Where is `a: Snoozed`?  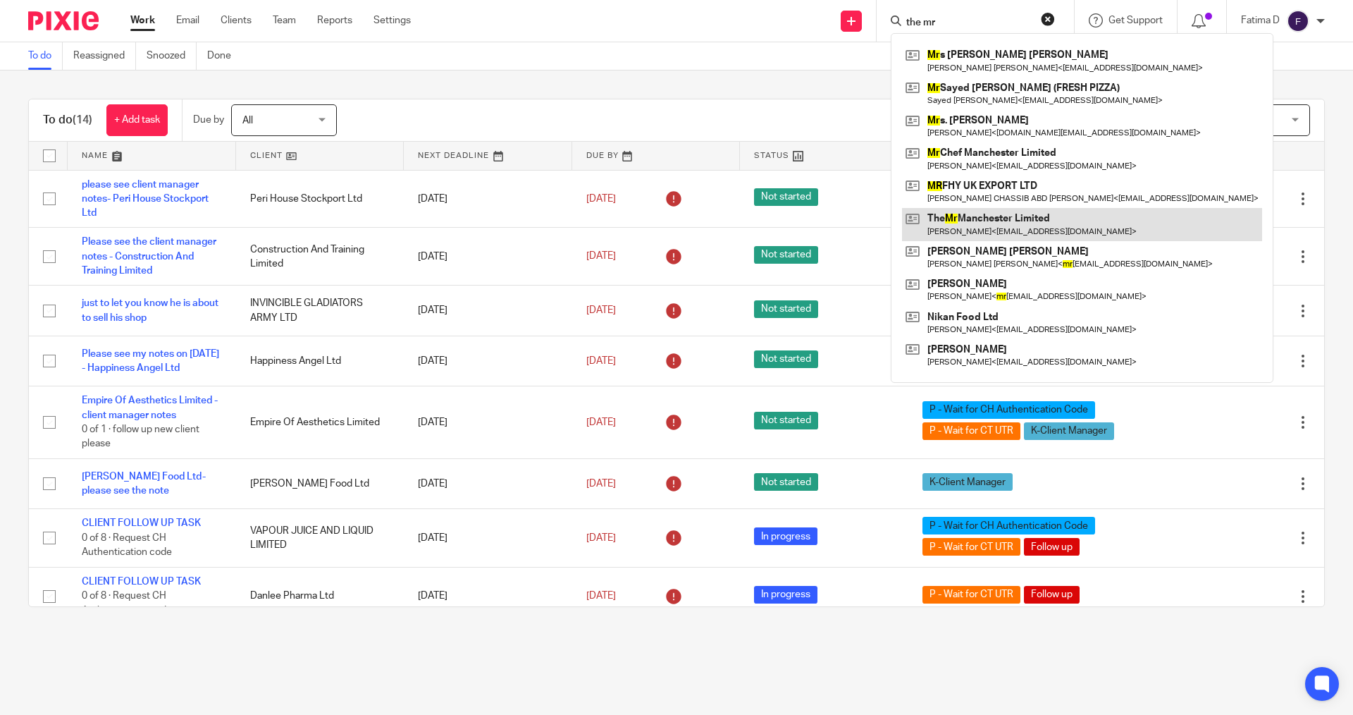 a: Snoozed is located at coordinates (171, 56).